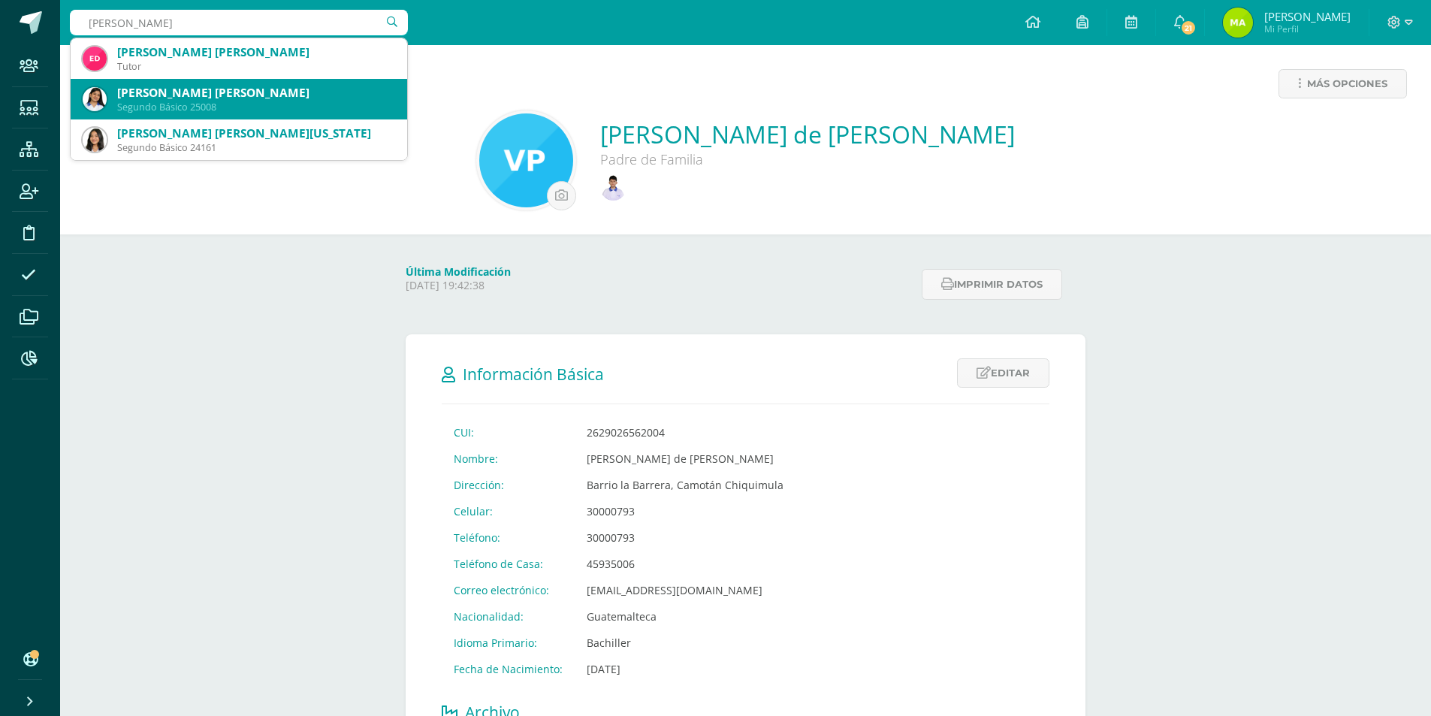 This screenshot has height=716, width=1431. What do you see at coordinates (613, 187) in the screenshot?
I see `img: f35de91f10ed2252b56f035e8017519e.png` at bounding box center [613, 187].